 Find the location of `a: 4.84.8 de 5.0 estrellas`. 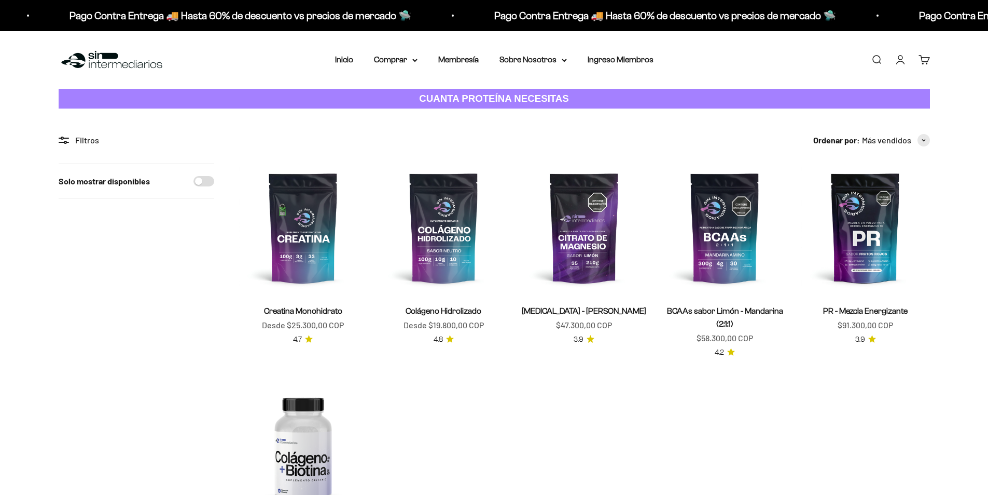

a: 4.84.8 de 5.0 estrellas is located at coordinates (444, 339).